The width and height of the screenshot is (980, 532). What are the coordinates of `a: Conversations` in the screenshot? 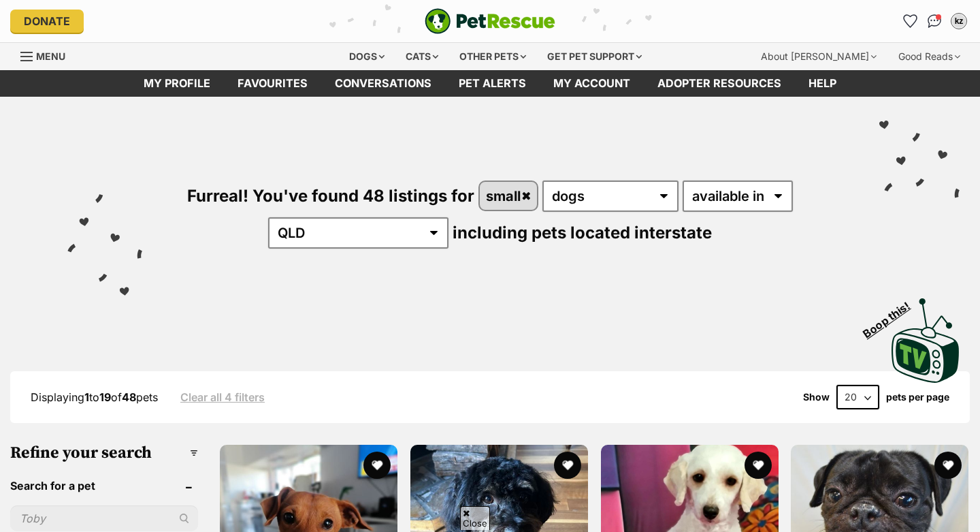 It's located at (935, 21).